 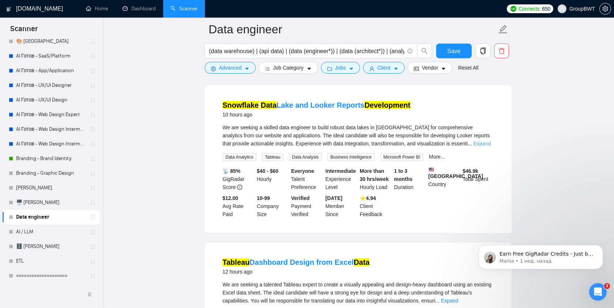 What do you see at coordinates (51, 100) in the screenshot?
I see `a: AI Готов - UX/UI Design` at bounding box center [51, 100].